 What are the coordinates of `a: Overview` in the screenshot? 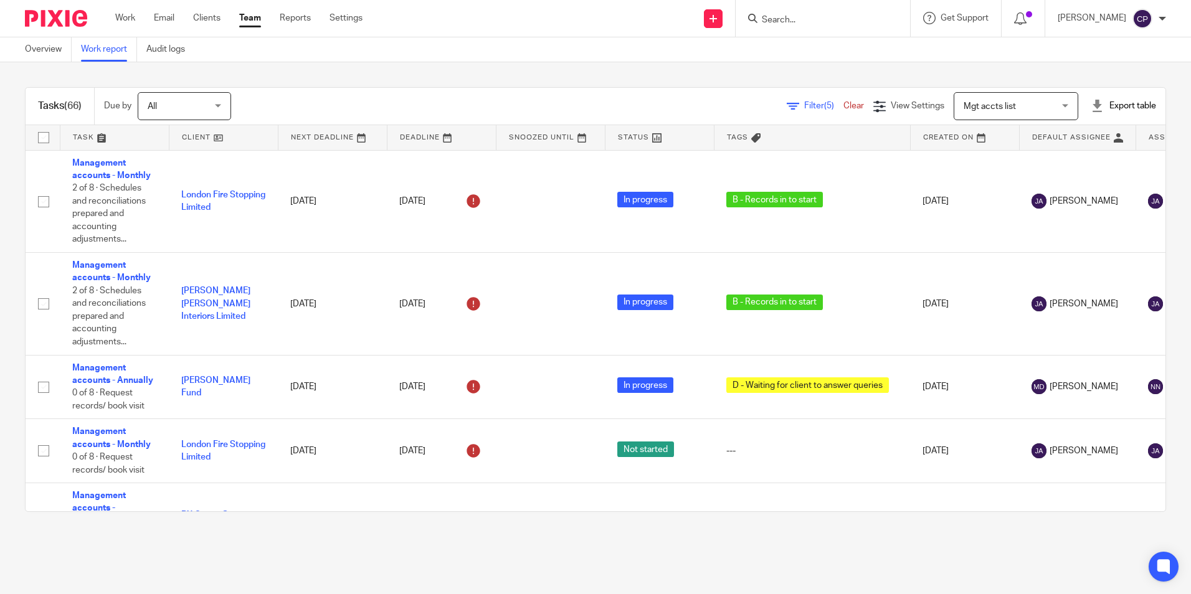 It's located at (48, 49).